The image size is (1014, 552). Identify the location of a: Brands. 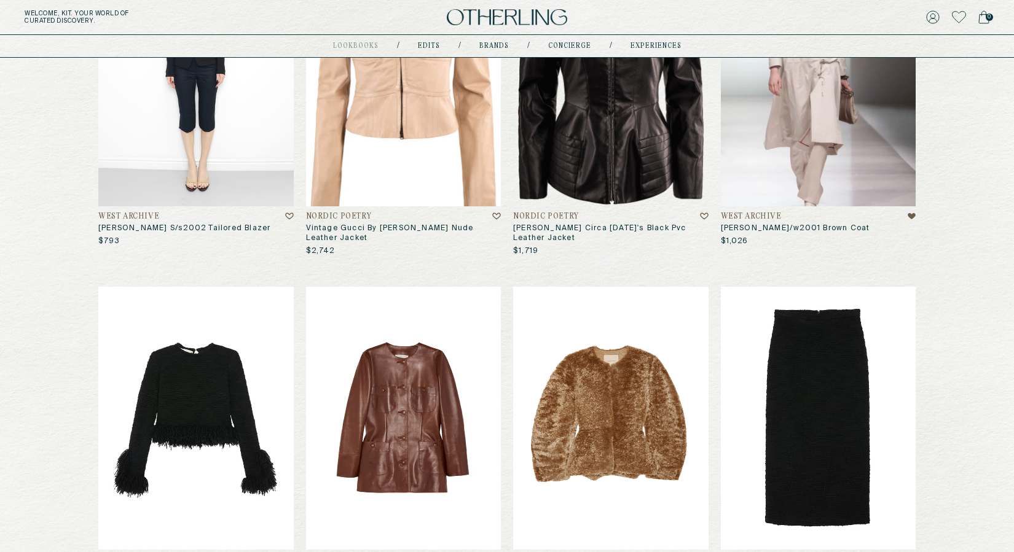
(494, 46).